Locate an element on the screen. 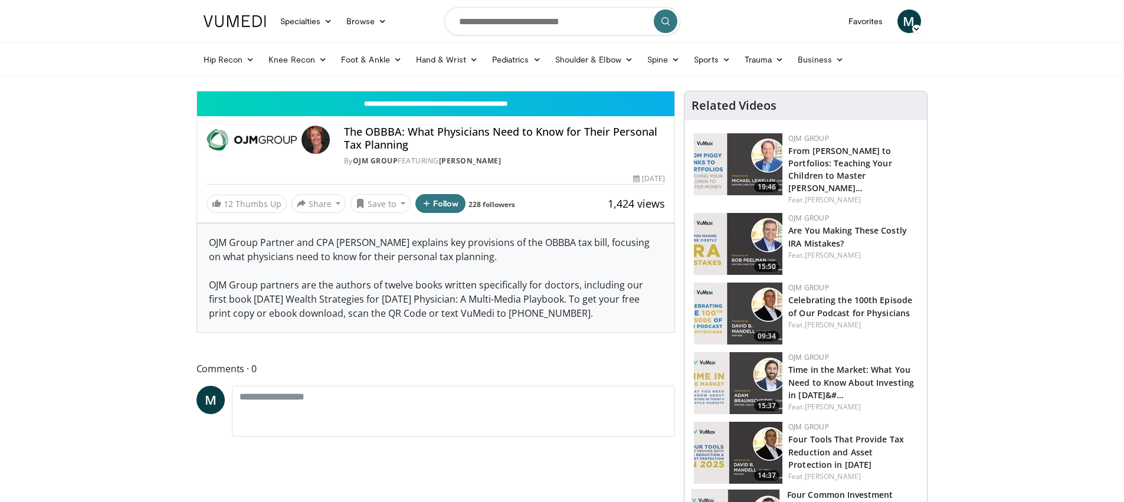 This screenshot has height=502, width=1124. a: Knee Recon is located at coordinates (297, 60).